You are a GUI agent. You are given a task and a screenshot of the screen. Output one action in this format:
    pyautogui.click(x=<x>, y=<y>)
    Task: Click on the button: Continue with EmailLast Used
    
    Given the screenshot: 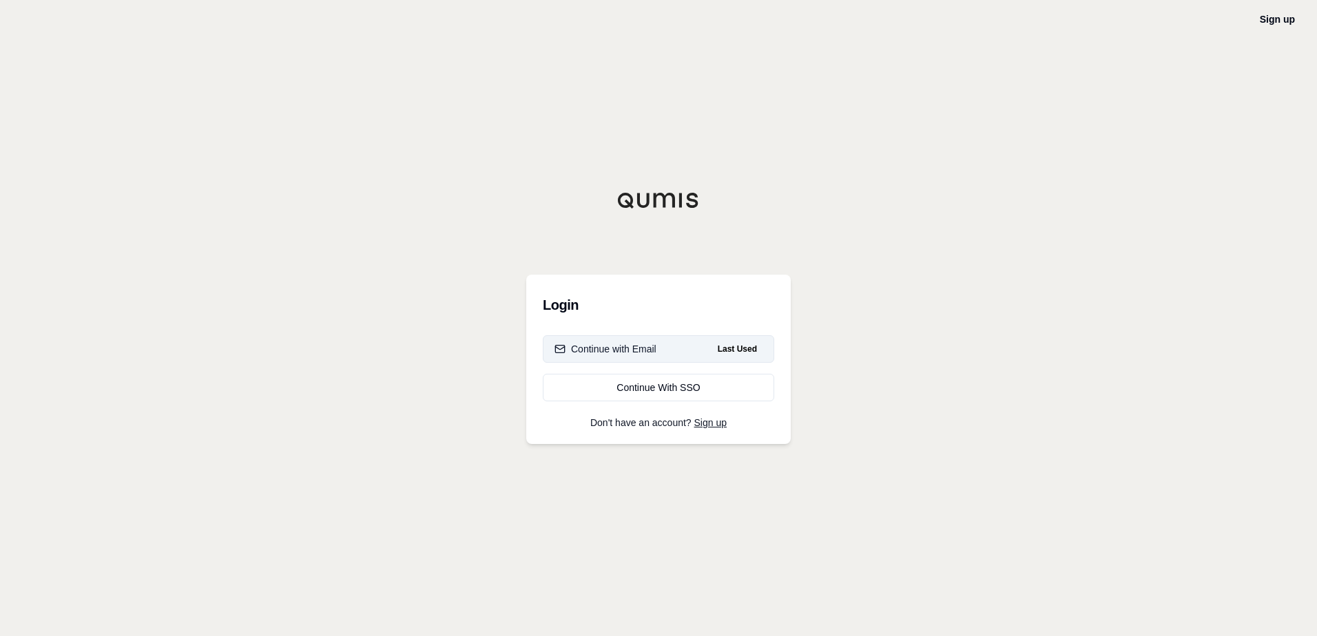 What is the action you would take?
    pyautogui.click(x=658, y=349)
    